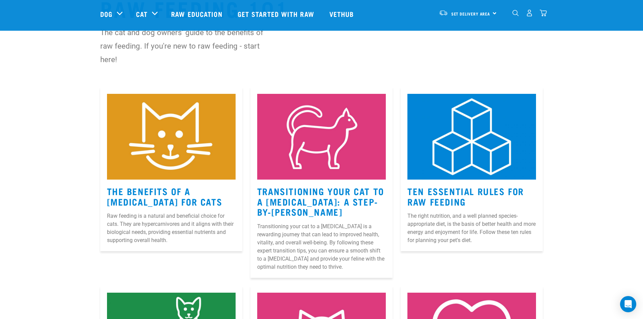 This screenshot has height=319, width=643. What do you see at coordinates (466, 196) in the screenshot?
I see `a: Ten Essential Rules for Raw Feeding` at bounding box center [466, 196].